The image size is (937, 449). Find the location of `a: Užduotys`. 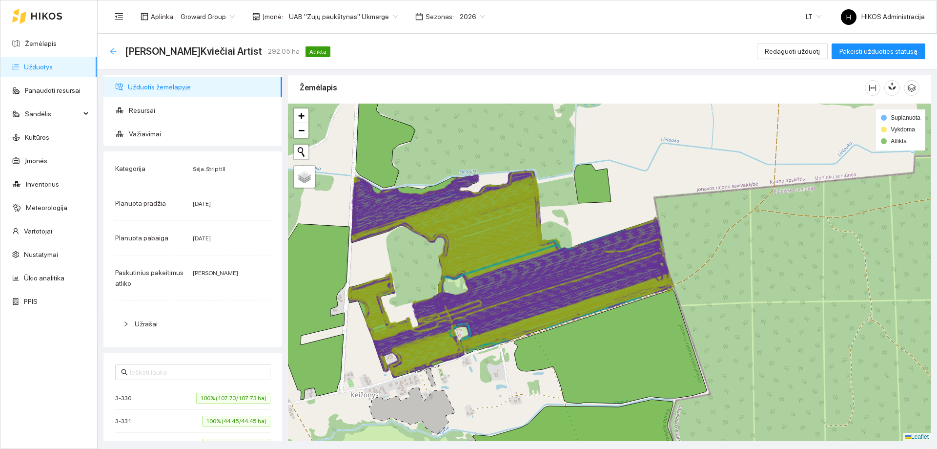

a: Užduotys is located at coordinates (38, 67).